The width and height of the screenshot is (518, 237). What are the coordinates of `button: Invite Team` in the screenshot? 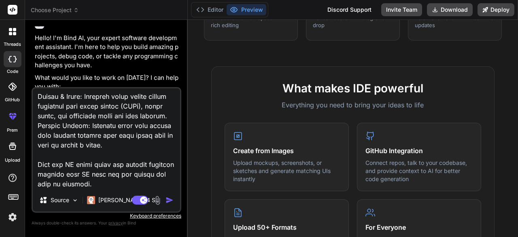 It's located at (401, 10).